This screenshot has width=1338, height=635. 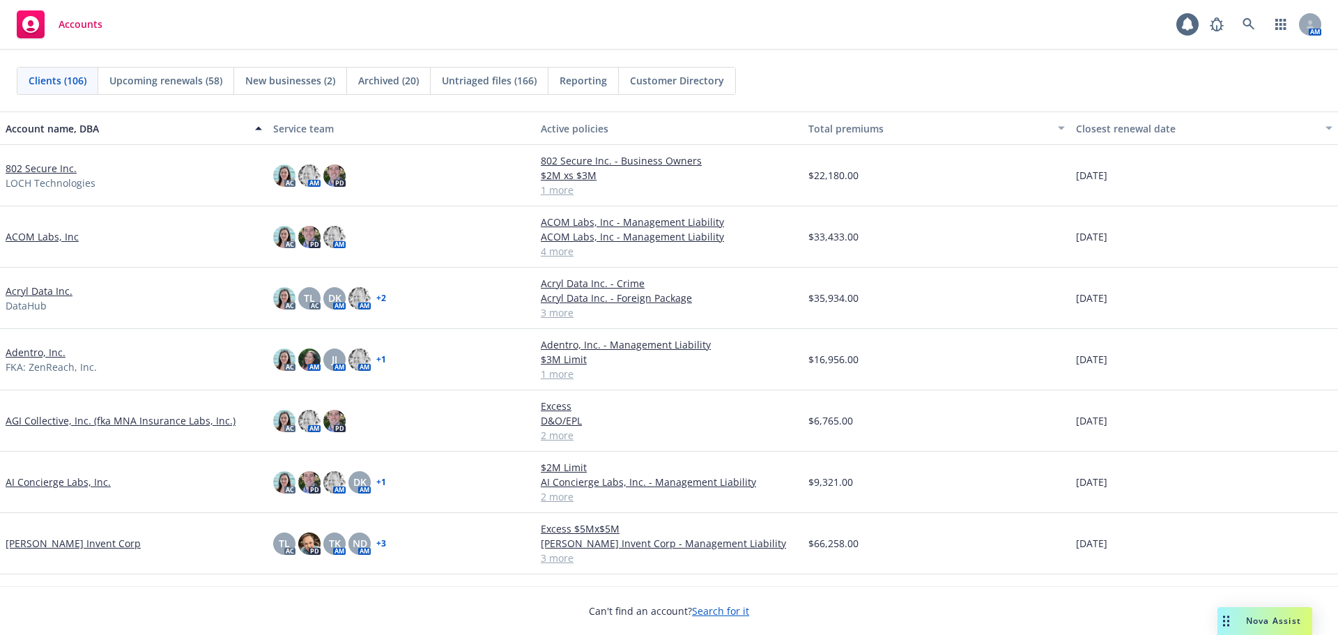 What do you see at coordinates (36, 352) in the screenshot?
I see `a: Adentro, Inc.` at bounding box center [36, 352].